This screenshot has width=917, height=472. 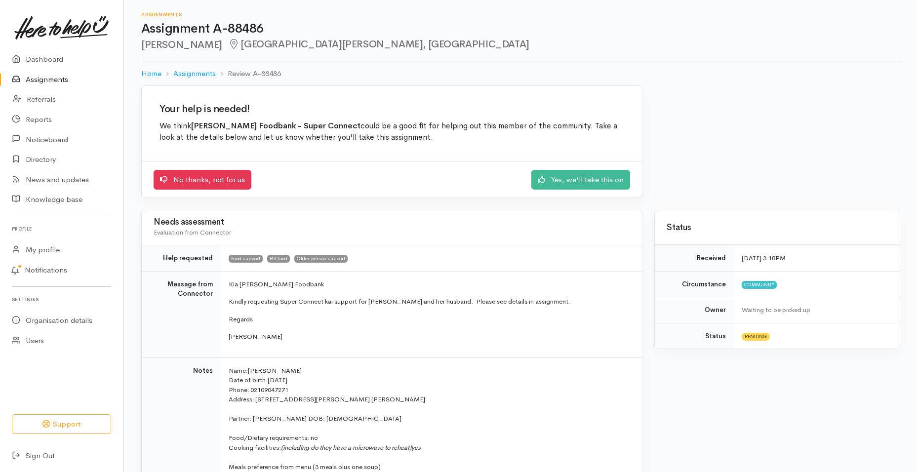 What do you see at coordinates (61, 299) in the screenshot?
I see `h6: Settings` at bounding box center [61, 299].